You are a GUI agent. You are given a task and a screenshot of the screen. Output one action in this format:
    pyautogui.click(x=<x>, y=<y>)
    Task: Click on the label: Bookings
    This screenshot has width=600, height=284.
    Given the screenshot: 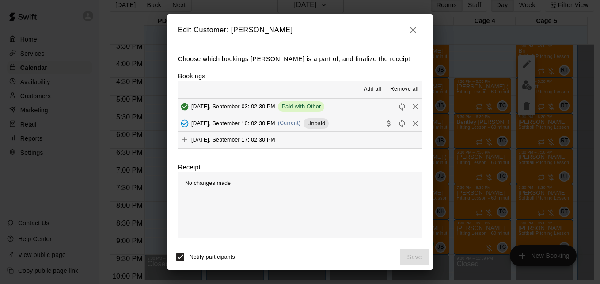 What is the action you would take?
    pyautogui.click(x=192, y=76)
    